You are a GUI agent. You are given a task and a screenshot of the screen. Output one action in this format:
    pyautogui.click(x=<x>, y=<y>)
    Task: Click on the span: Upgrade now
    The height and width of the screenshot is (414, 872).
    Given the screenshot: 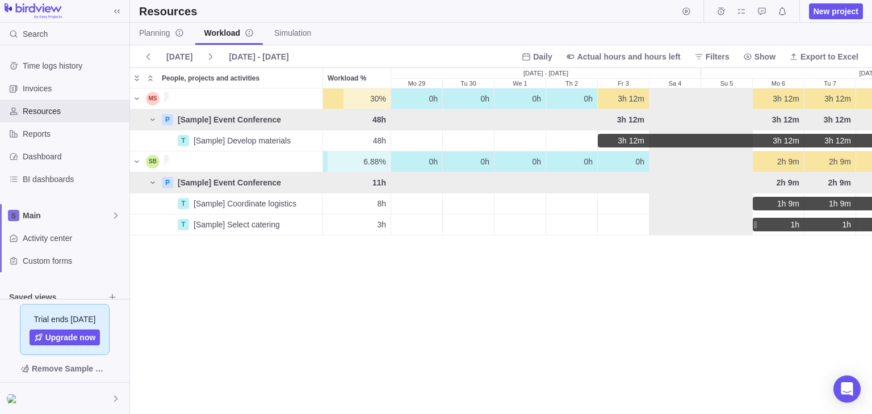 What is the action you would take?
    pyautogui.click(x=70, y=338)
    